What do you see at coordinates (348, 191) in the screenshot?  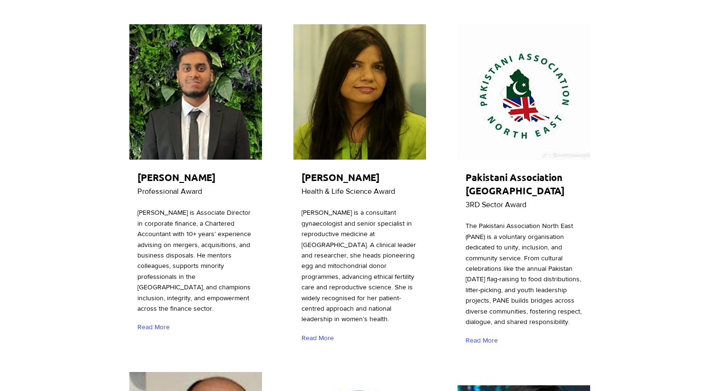 I see `span: Health & Life Science Award` at bounding box center [348, 191].